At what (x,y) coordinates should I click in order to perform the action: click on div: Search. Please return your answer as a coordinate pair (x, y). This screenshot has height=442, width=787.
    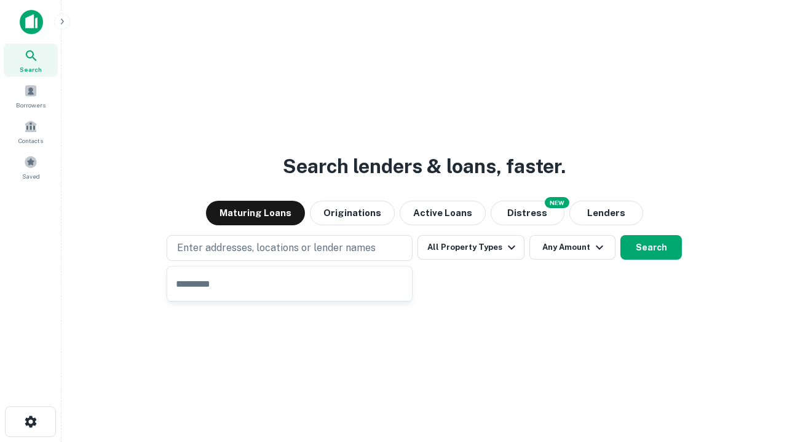
    Looking at the image, I should click on (31, 60).